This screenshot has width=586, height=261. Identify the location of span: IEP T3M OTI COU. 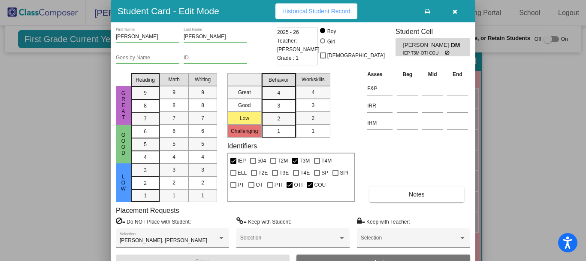
(424, 53).